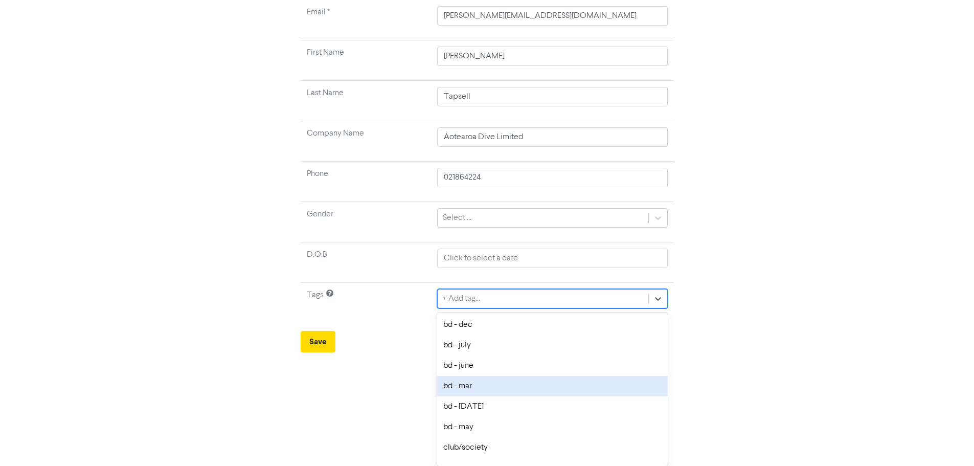 The height and width of the screenshot is (466, 974). I want to click on input: Click to select a date, so click(552, 258).